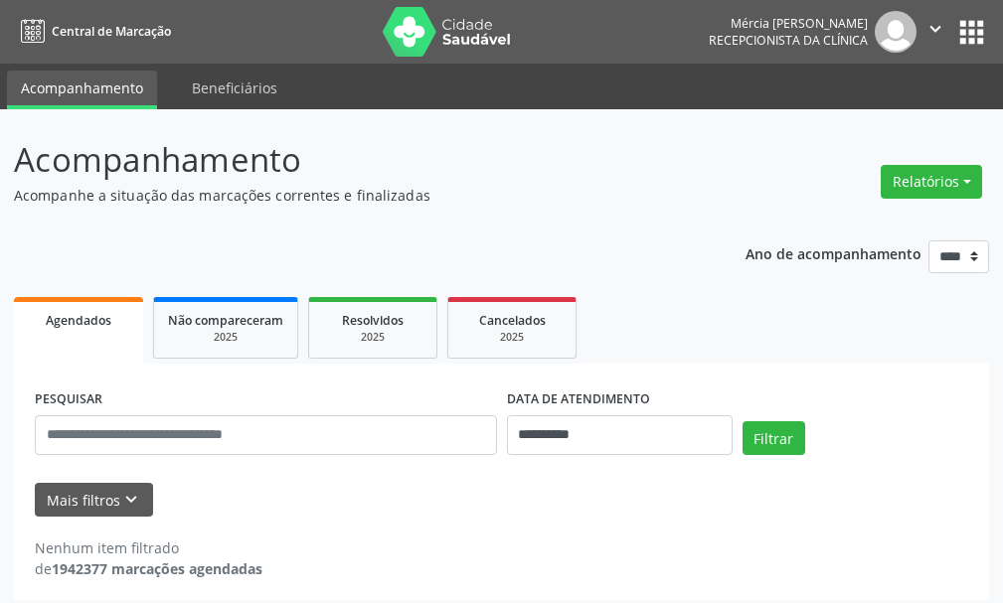  Describe the element at coordinates (788, 40) in the screenshot. I see `span: Recepcionista da clínica` at that location.